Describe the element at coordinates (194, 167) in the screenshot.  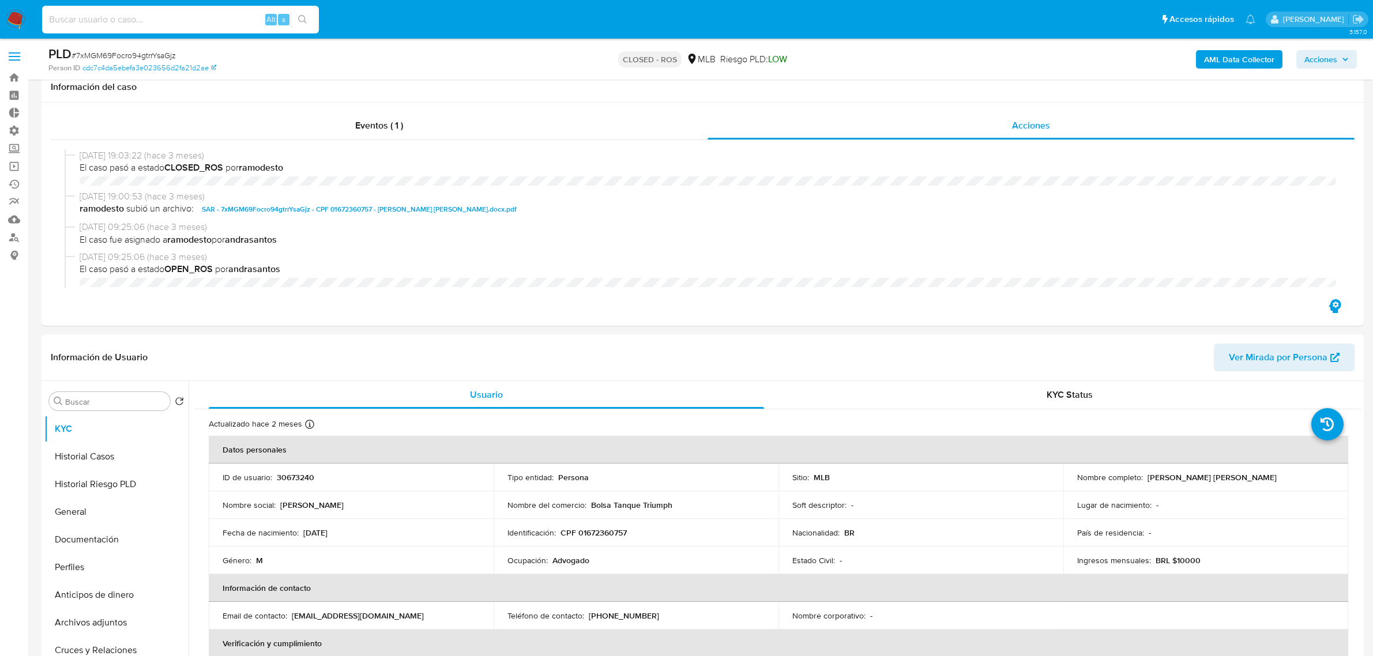
I see `b: CLOSED_ROS` at that location.